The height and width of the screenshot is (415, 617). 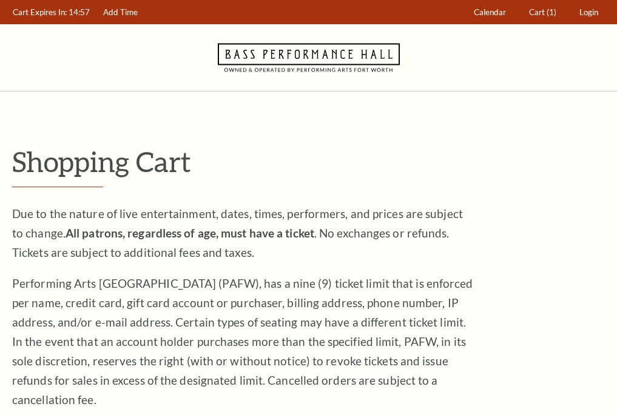 I want to click on span: 14:57, so click(x=79, y=12).